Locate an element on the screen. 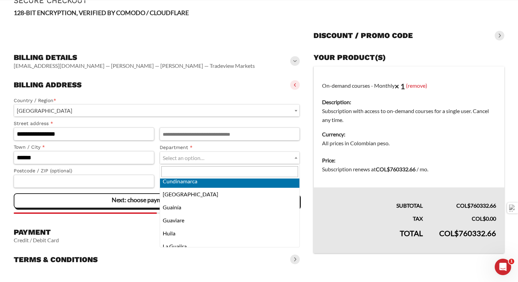 The height and width of the screenshot is (282, 518). strong: × 1 is located at coordinates (399, 86).